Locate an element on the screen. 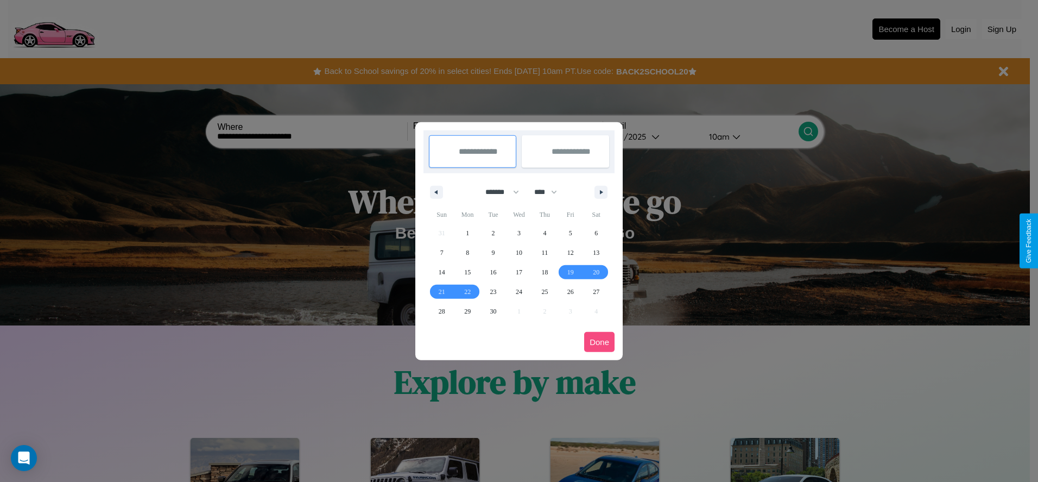  span: 3 is located at coordinates (519, 233).